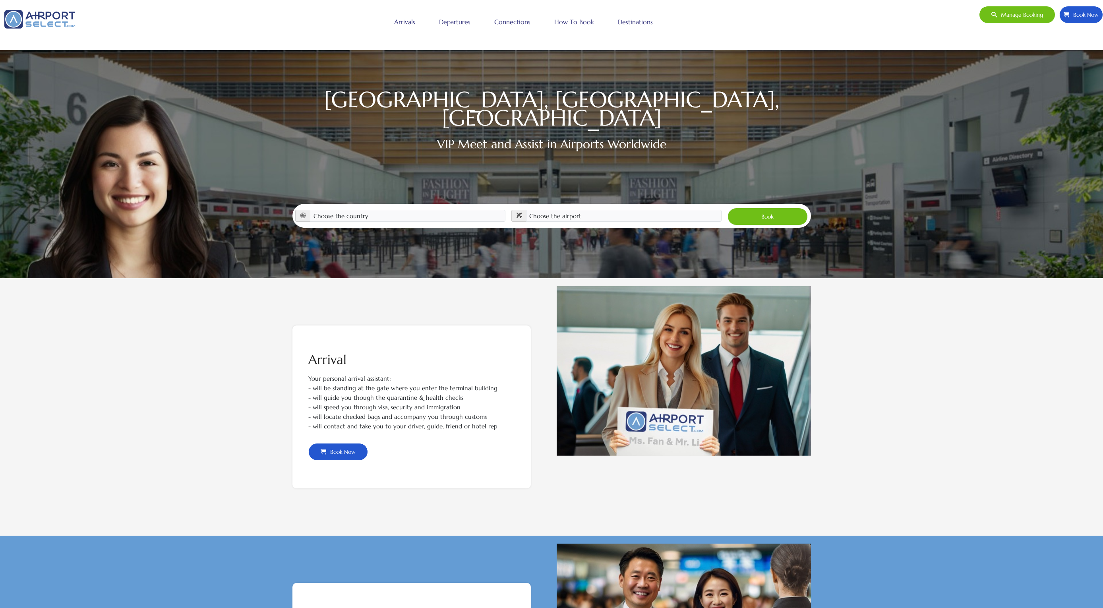 The height and width of the screenshot is (608, 1103). I want to click on a: How to book, so click(574, 22).